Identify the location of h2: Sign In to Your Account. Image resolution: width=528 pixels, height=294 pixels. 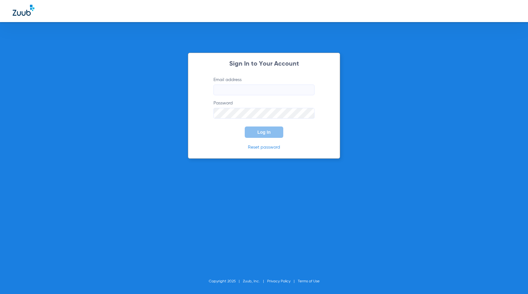
(264, 64).